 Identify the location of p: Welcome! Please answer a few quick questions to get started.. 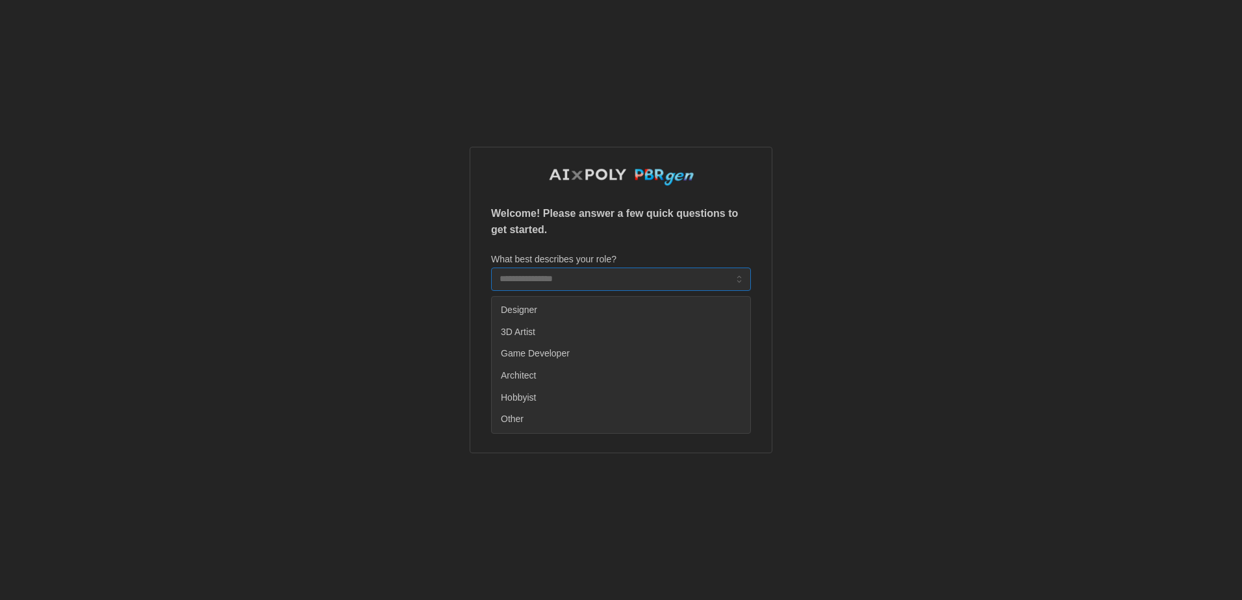
(621, 222).